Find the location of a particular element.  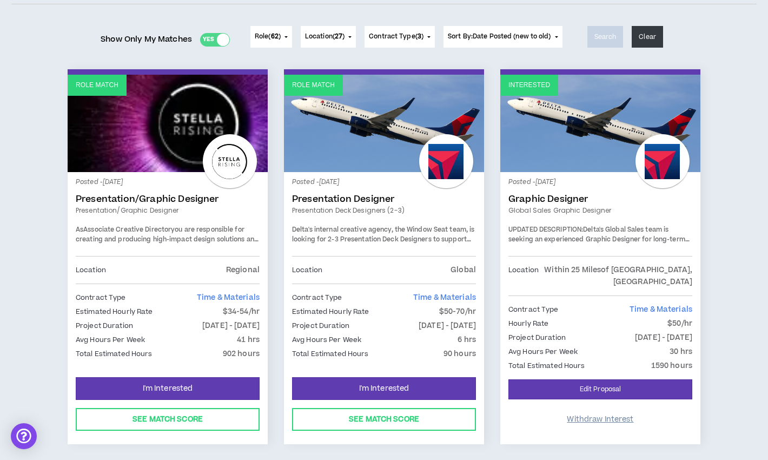

span: Sort By: Date Posted (new to old) is located at coordinates (499, 36).